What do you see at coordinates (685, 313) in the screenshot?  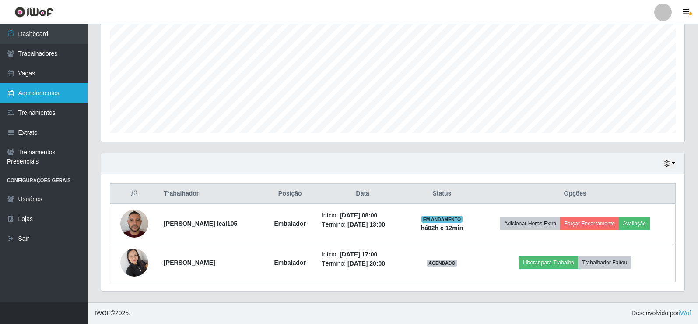 I see `a: iWof` at bounding box center [685, 313].